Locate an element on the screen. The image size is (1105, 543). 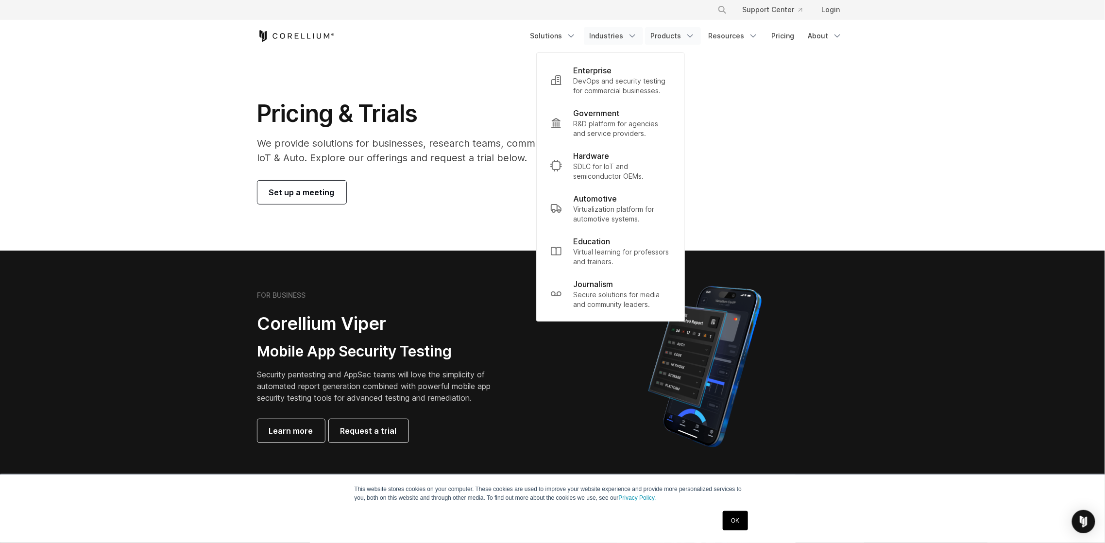
a: Products is located at coordinates (673, 36).